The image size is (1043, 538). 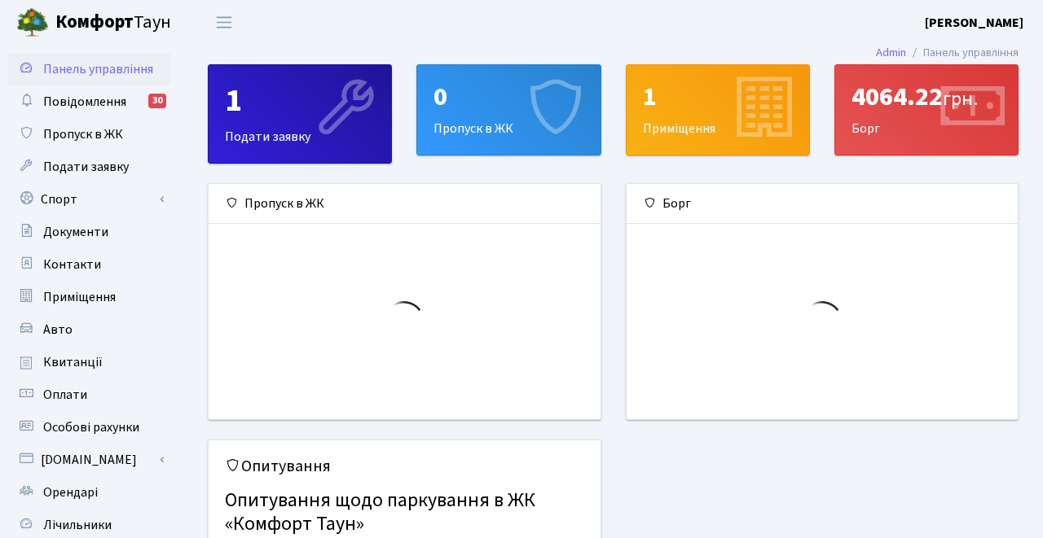 What do you see at coordinates (224, 22) in the screenshot?
I see `button: Переключити навігацію` at bounding box center [224, 22].